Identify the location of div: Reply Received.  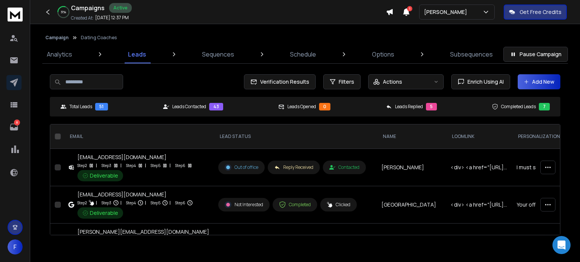
(294, 168).